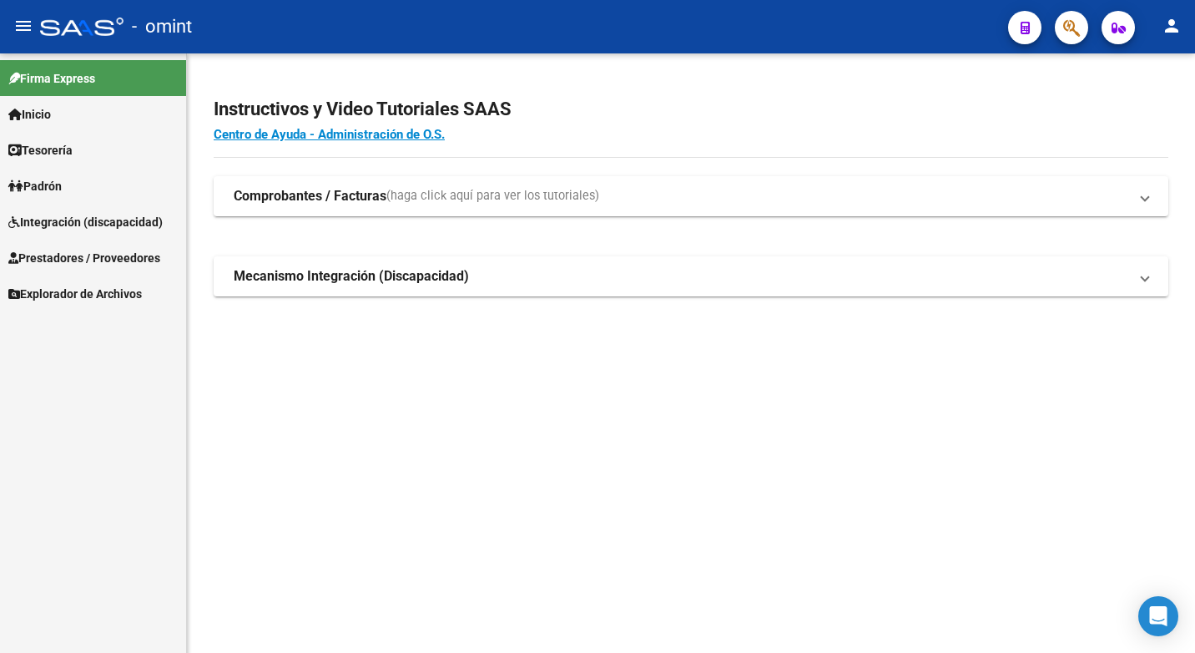 The height and width of the screenshot is (653, 1195). Describe the element at coordinates (1172, 26) in the screenshot. I see `mat-icon: person` at that location.